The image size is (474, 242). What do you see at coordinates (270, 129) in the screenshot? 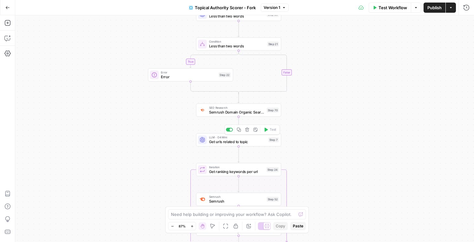
I see `button: Test` at bounding box center [270, 129].